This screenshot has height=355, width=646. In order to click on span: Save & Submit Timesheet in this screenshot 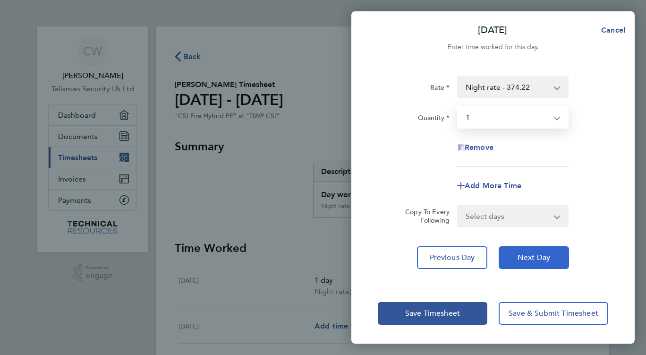, I will do `click(554, 313)`.